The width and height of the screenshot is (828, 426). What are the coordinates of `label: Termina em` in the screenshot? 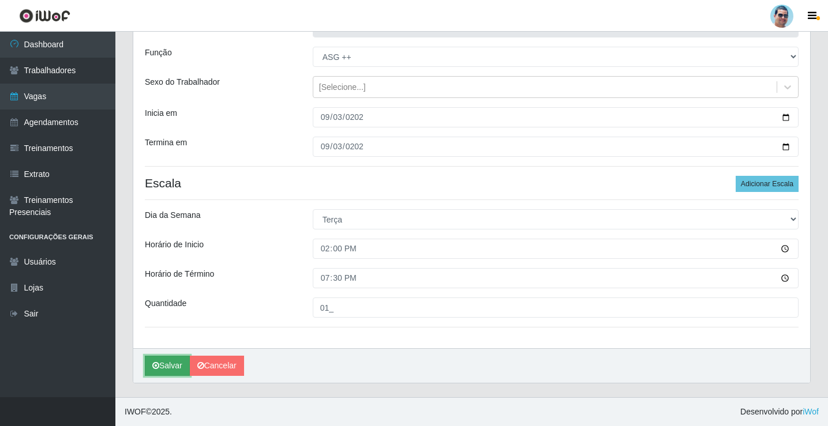 It's located at (166, 143).